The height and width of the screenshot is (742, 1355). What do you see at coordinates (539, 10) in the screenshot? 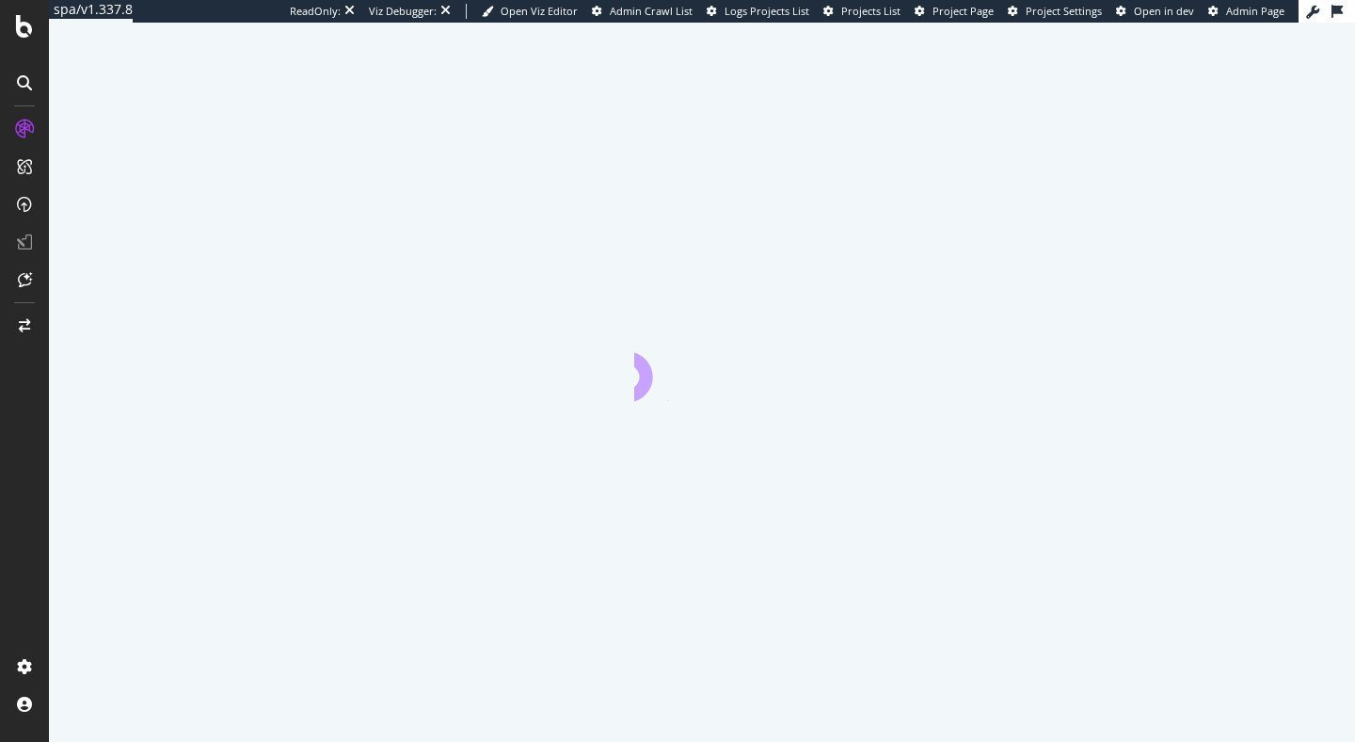
I see `span: Open Viz Editor` at bounding box center [539, 10].